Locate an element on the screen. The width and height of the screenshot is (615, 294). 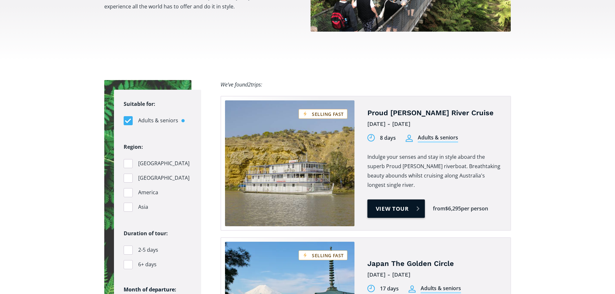
legend: Duration of tour: is located at coordinates (146, 234).